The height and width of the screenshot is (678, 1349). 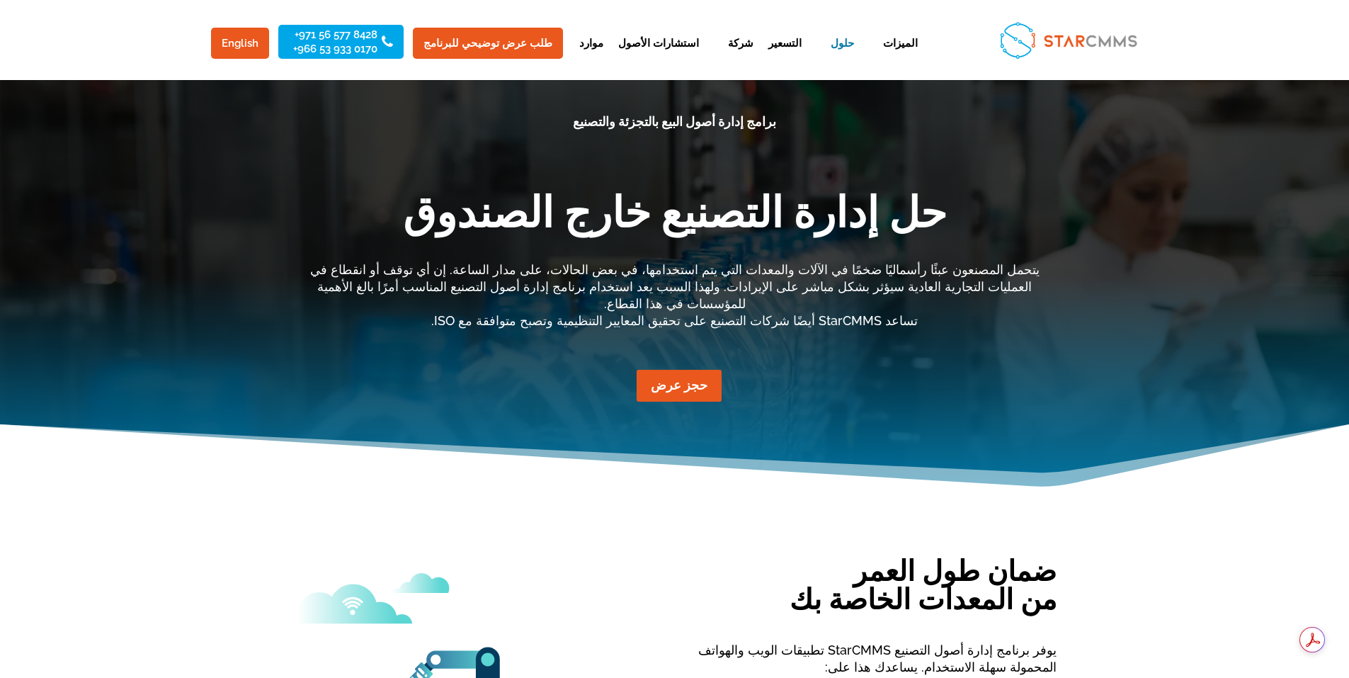 I want to click on a: English, so click(x=240, y=43).